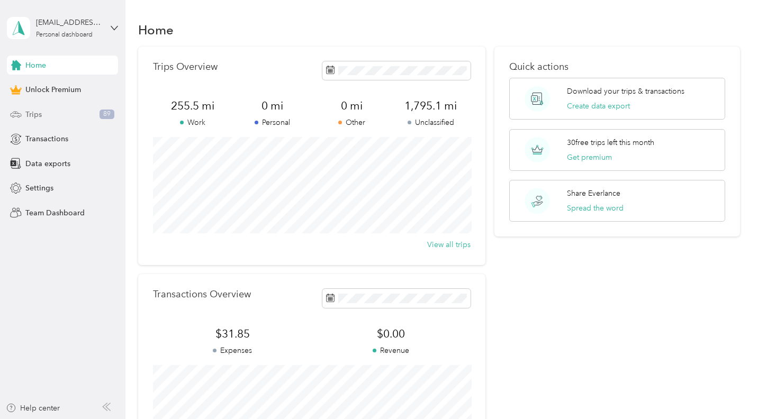 The width and height of the screenshot is (758, 419). Describe the element at coordinates (431, 122) in the screenshot. I see `p: Unclassified` at that location.